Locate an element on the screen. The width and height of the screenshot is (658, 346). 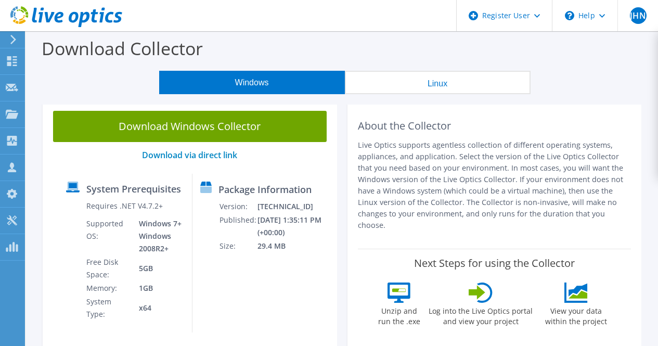
td: x64 is located at coordinates (157, 308).